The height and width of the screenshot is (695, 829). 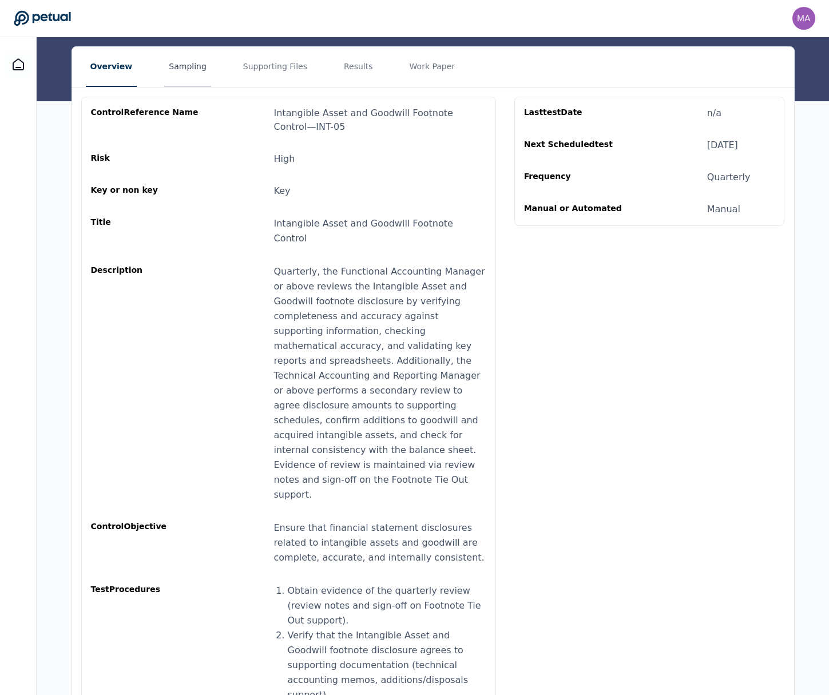 What do you see at coordinates (579, 113) in the screenshot?
I see `div: Last test Date` at bounding box center [579, 113].